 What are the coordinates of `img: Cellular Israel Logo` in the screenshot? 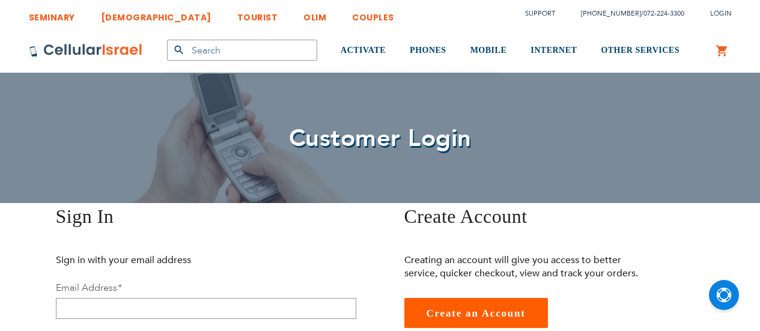 It's located at (86, 50).